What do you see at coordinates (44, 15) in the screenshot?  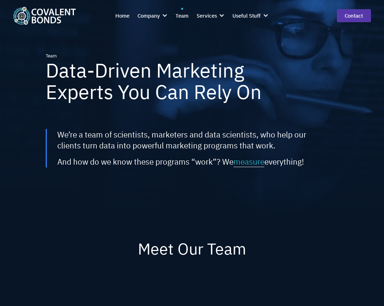 I see `img: Covalent Bonds White / Teal Logo` at bounding box center [44, 15].